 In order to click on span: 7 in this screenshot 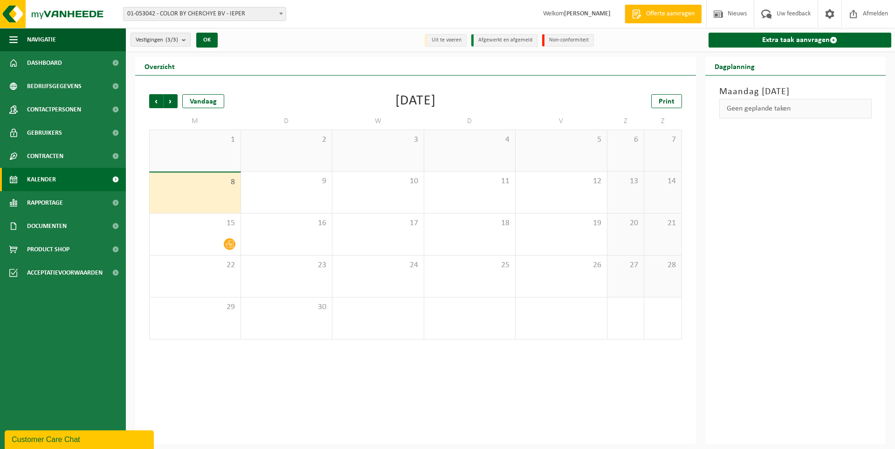, I will do `click(662, 140)`.